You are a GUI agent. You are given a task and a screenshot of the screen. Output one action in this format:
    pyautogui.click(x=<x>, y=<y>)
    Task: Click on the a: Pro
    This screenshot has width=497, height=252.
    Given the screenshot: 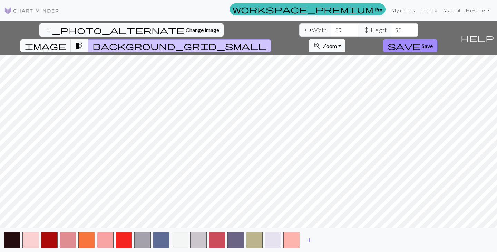 What is the action you would take?
    pyautogui.click(x=308, y=9)
    